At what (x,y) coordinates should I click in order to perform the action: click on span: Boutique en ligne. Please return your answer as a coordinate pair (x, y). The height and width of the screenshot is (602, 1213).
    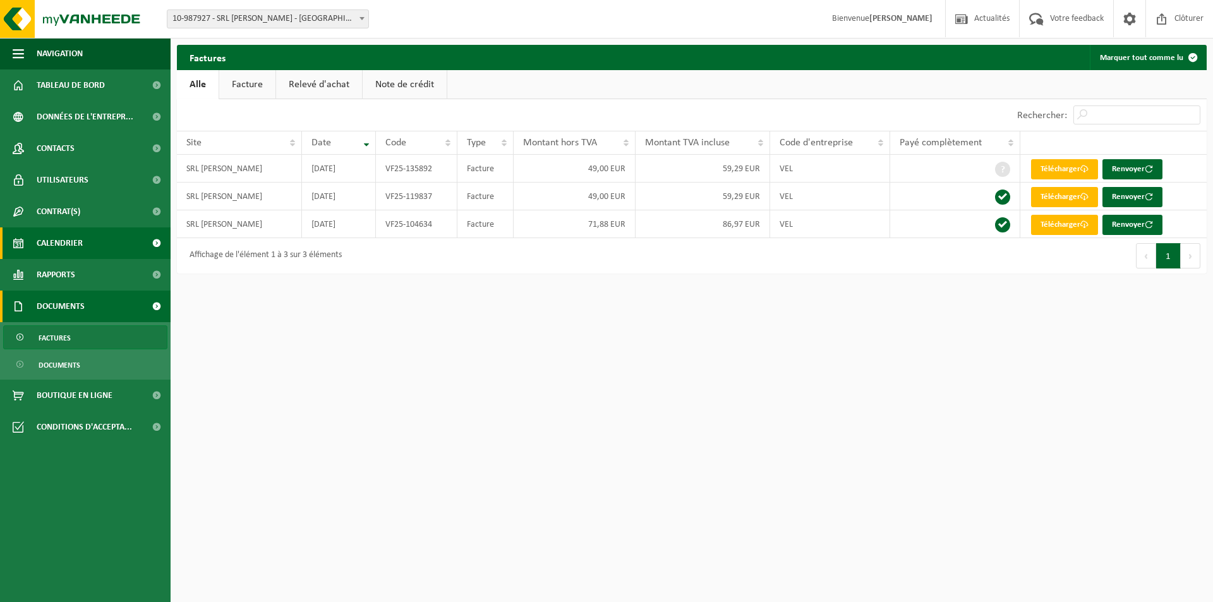
    Looking at the image, I should click on (75, 395).